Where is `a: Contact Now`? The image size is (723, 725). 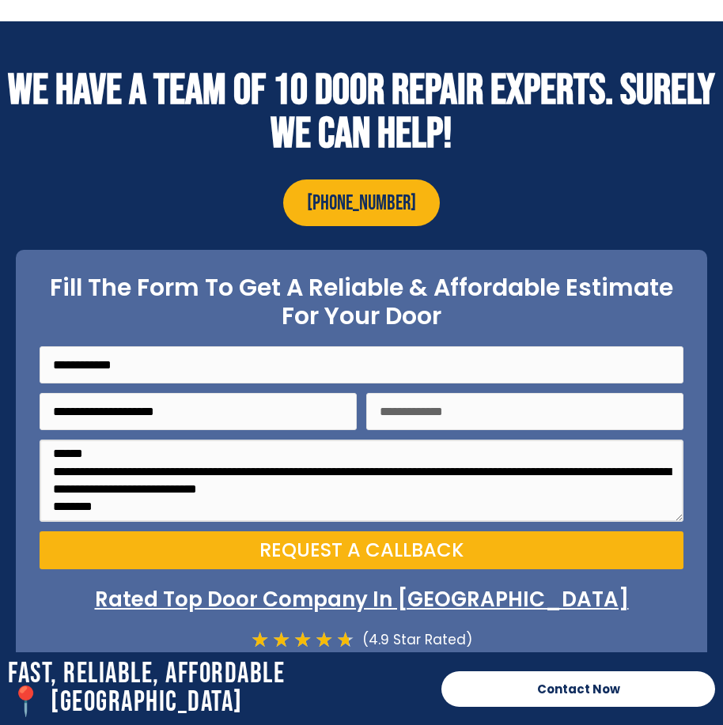 a: Contact Now is located at coordinates (578, 689).